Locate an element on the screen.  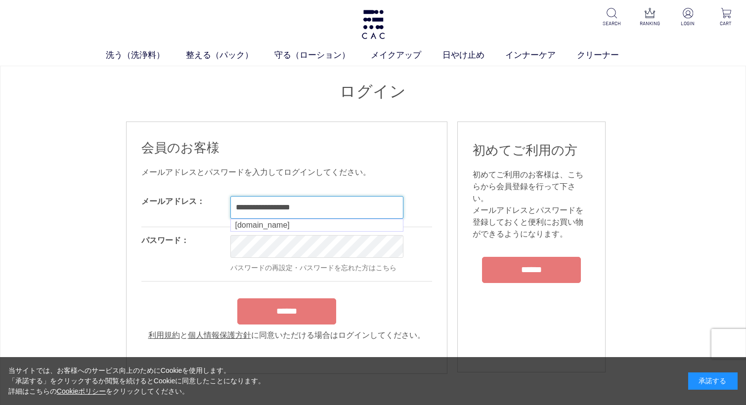
p: CART is located at coordinates (725, 23).